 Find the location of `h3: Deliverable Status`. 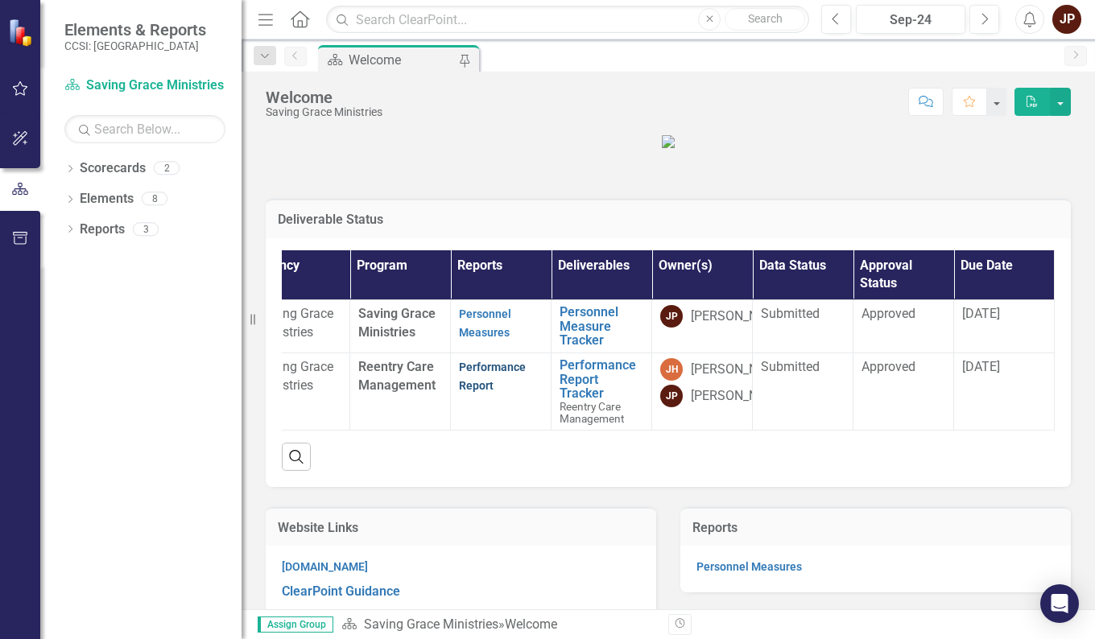

h3: Deliverable Status is located at coordinates (668, 220).